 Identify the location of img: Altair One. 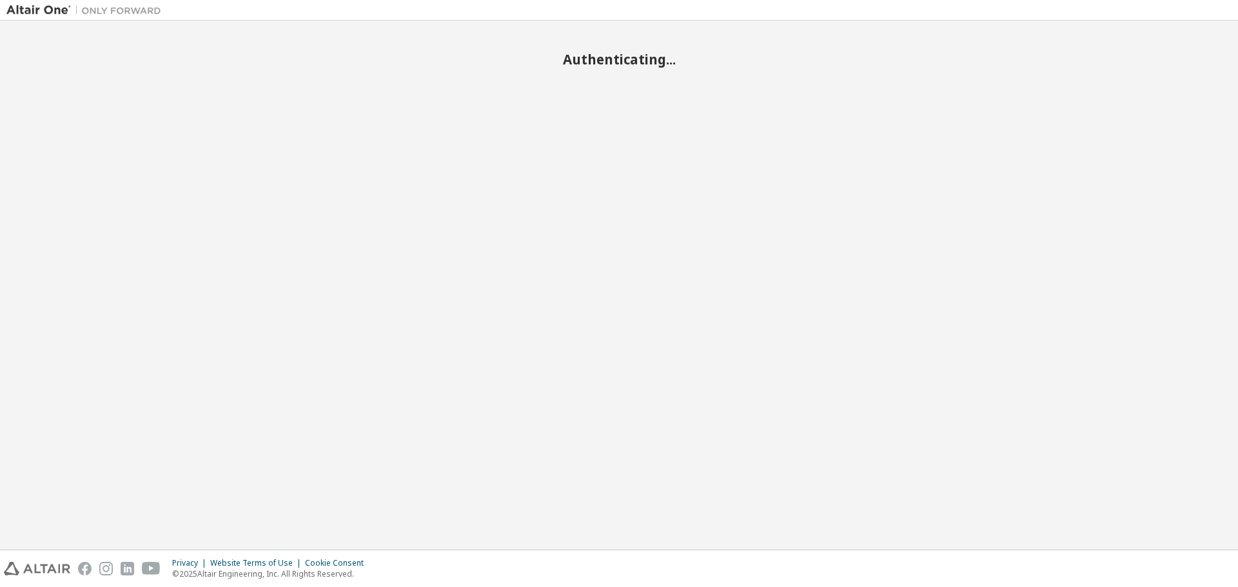
(87, 10).